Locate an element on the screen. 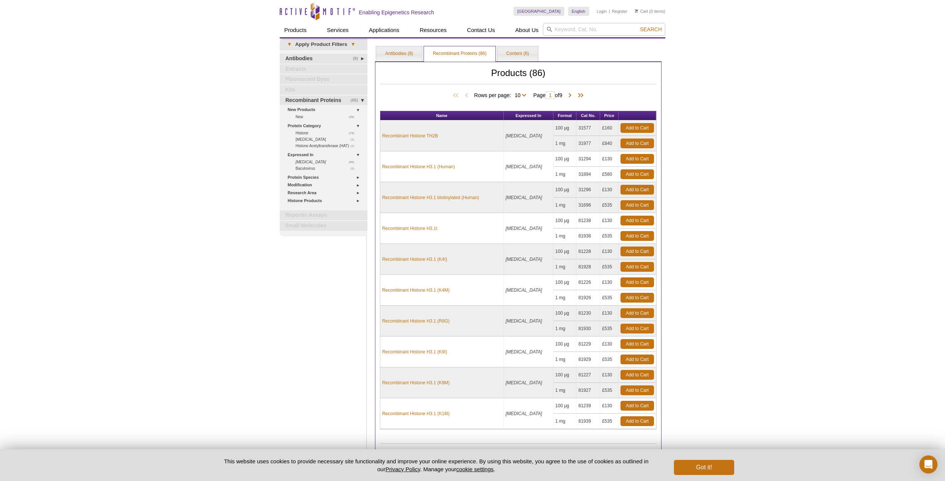 The width and height of the screenshot is (945, 481). a: Recombinant Histone H3.1 (K9M) is located at coordinates (416, 383).